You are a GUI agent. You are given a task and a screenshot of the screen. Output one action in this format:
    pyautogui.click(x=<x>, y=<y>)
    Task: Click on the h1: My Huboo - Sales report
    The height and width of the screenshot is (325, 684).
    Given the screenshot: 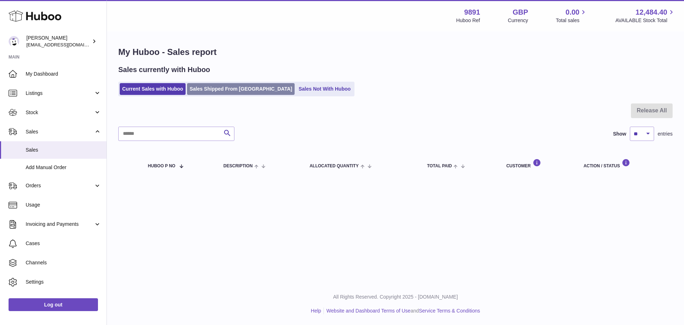 What is the action you would take?
    pyautogui.click(x=396, y=52)
    